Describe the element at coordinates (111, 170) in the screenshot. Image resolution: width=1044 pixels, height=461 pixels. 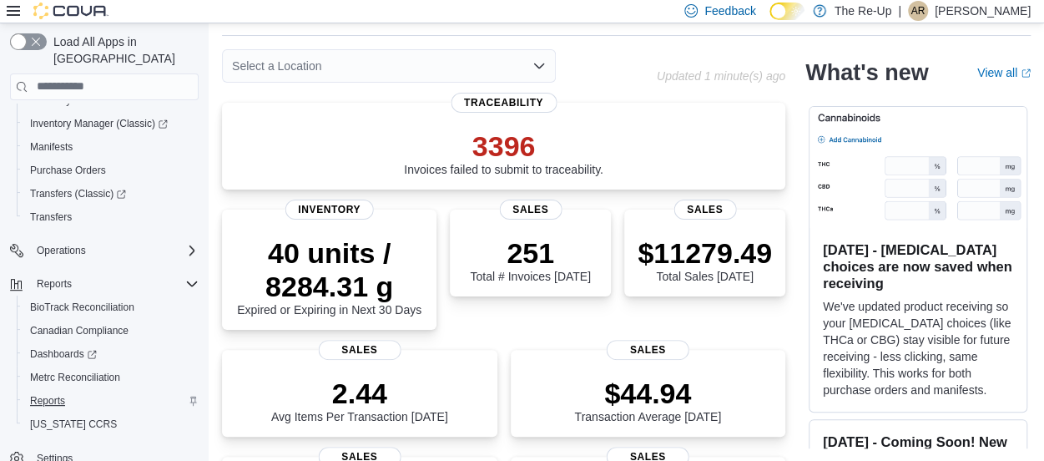
I see `button: Purchase Orders` at that location.